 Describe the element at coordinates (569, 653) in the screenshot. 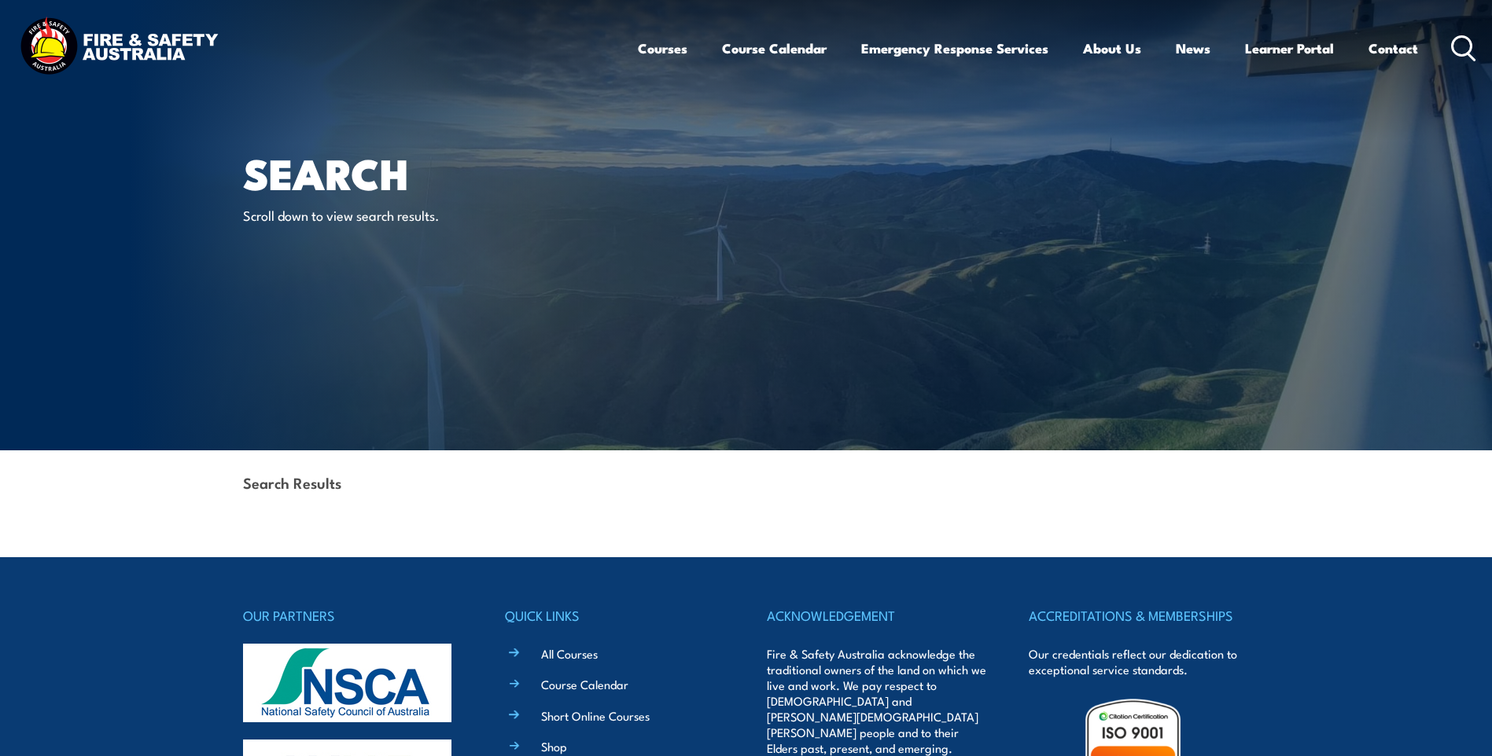

I see `a: All Courses` at that location.